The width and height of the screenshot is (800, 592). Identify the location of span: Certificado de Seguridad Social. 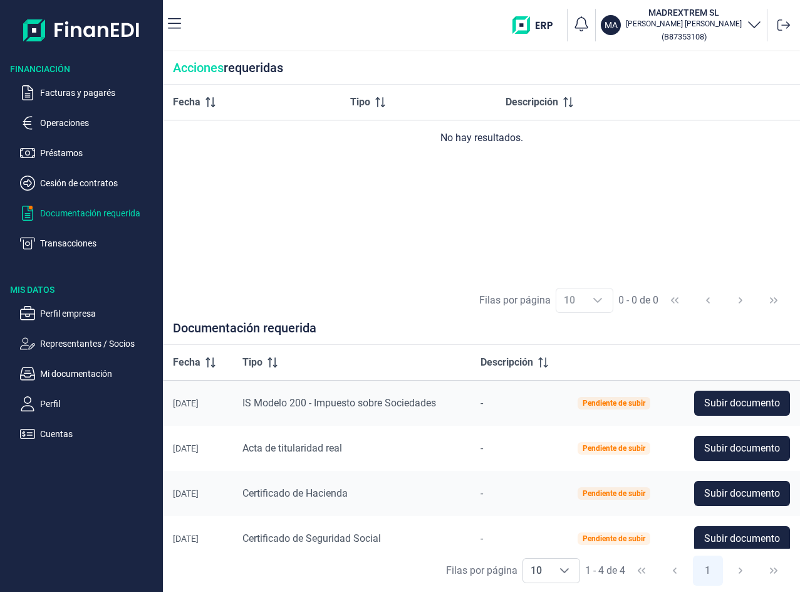
(312, 538).